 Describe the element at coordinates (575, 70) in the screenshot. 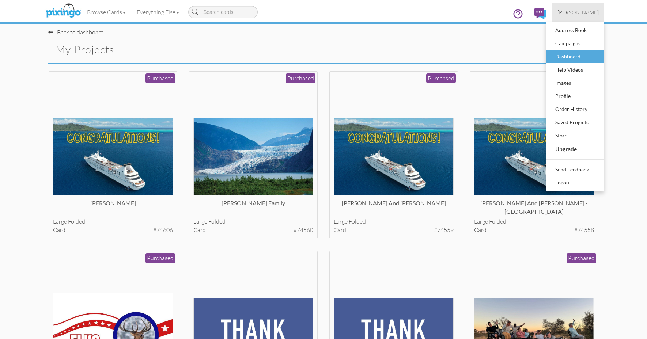

I see `a: Help Videos` at that location.